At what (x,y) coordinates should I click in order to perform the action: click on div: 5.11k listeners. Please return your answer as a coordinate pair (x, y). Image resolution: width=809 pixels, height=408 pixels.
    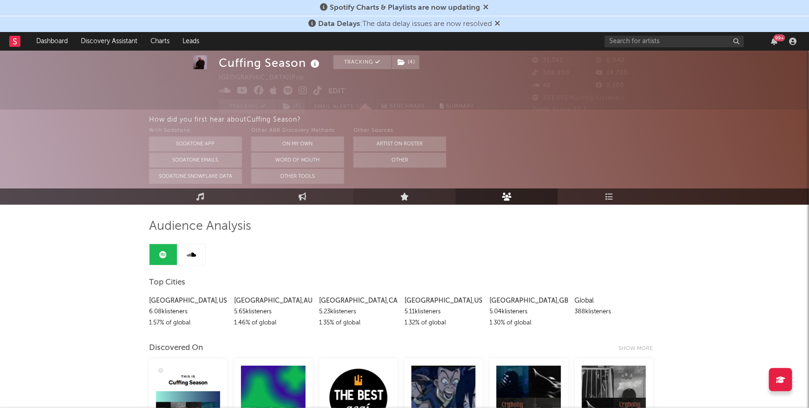
    Looking at the image, I should click on (443, 312).